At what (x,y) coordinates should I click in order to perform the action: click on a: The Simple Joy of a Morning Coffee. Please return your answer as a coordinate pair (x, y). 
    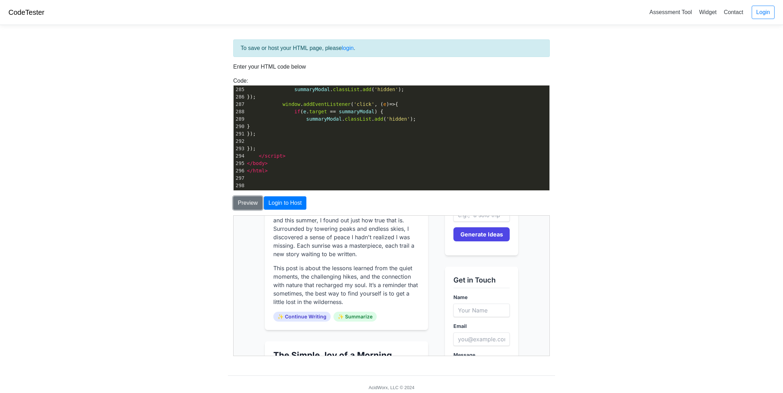
    Looking at the image, I should click on (99, 145).